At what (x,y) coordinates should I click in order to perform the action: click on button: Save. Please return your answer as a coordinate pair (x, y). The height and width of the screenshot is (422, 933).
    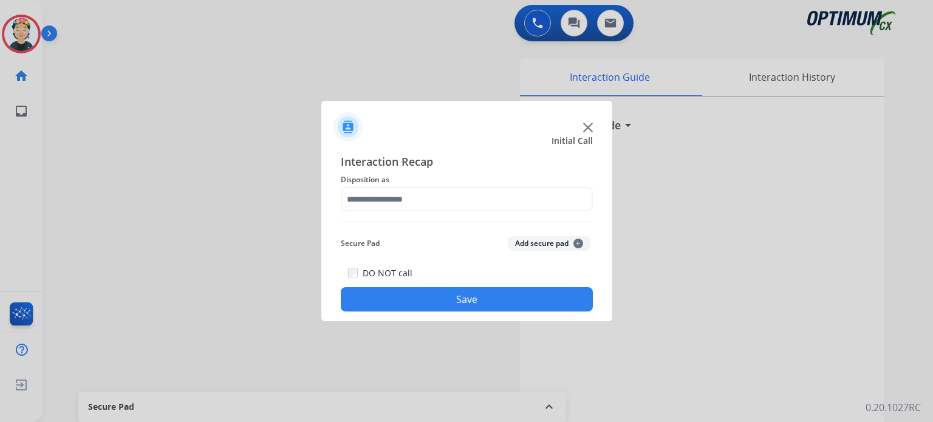
    Looking at the image, I should click on (466, 299).